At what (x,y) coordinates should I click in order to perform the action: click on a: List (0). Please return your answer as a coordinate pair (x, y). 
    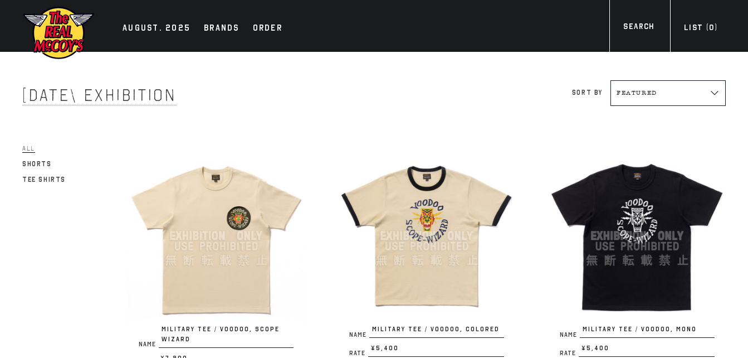
    Looking at the image, I should click on (701, 29).